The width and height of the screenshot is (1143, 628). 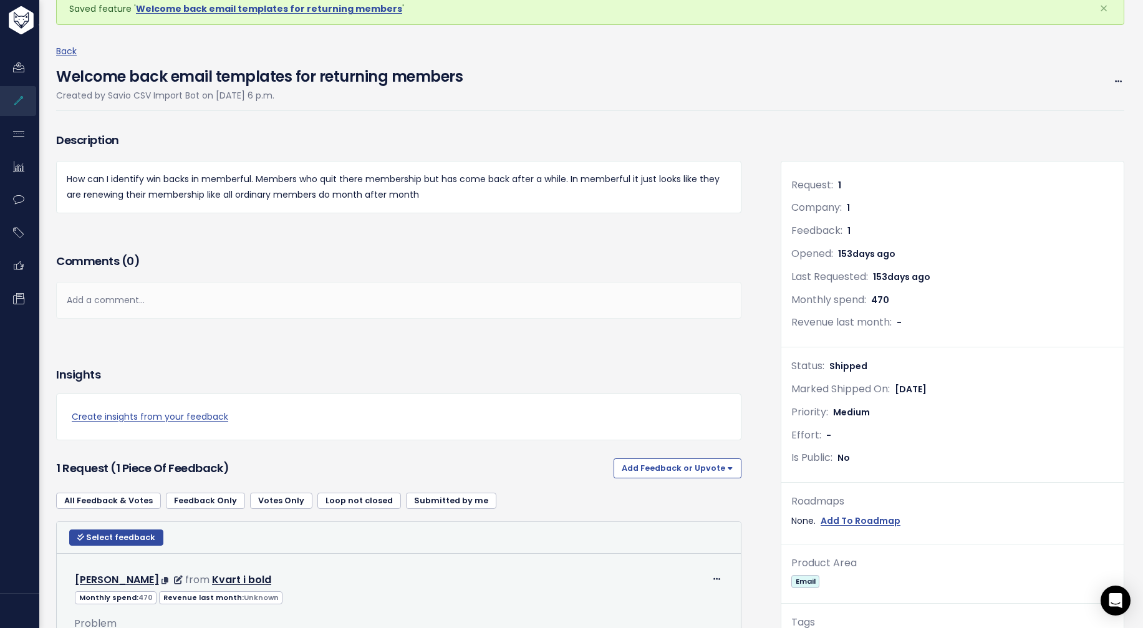 I want to click on h4: Welcome back email templates for returning members, so click(x=259, y=74).